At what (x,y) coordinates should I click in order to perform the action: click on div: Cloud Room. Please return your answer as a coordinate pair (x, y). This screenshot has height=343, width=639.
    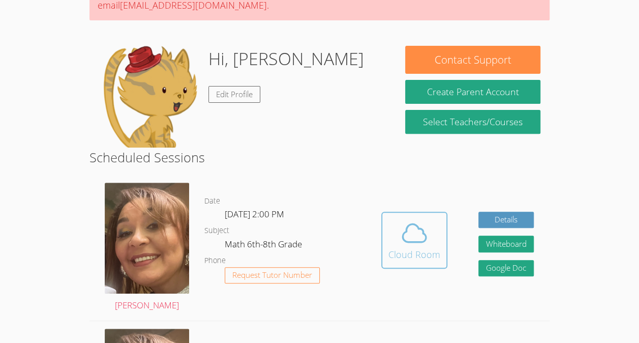
    Looking at the image, I should click on (414, 254).